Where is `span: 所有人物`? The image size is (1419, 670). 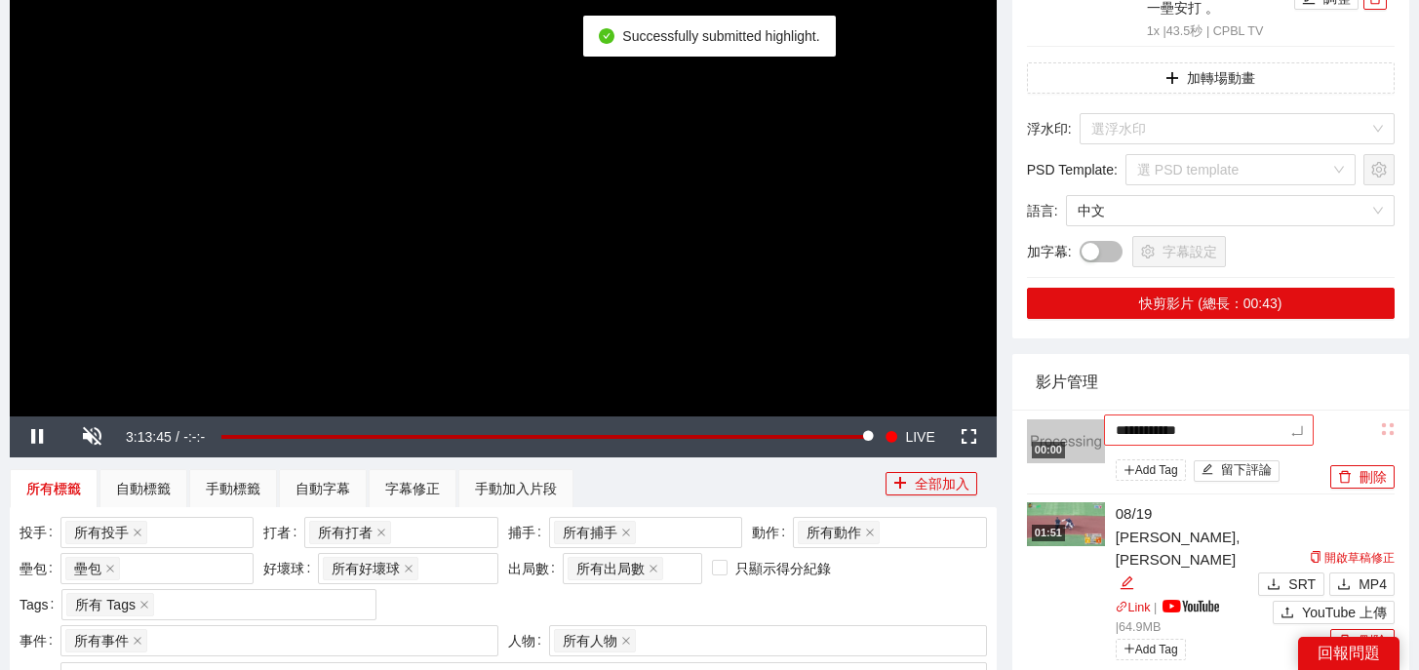 span: 所有人物 is located at coordinates (590, 641).